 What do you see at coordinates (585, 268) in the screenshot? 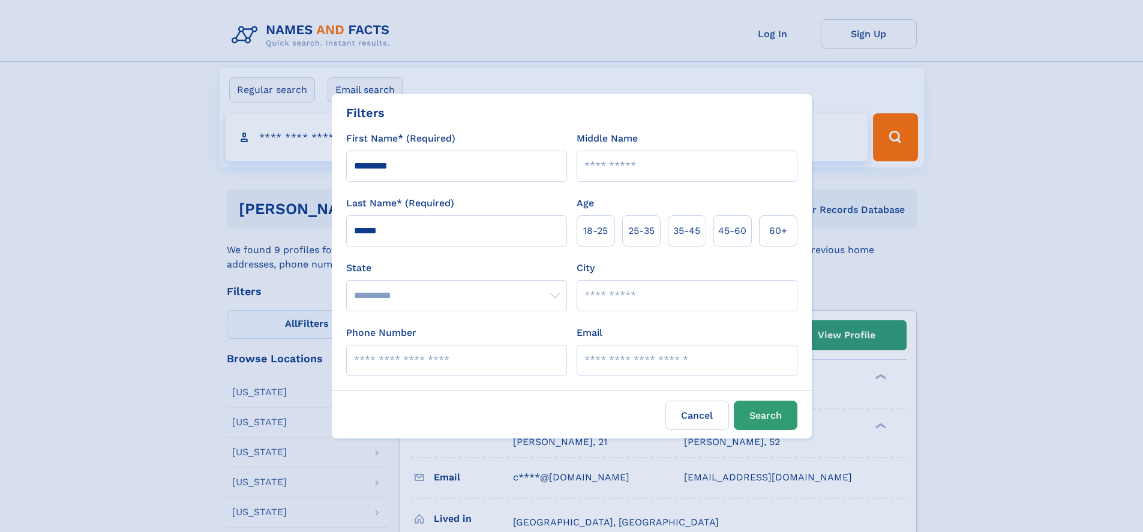
I see `label: City` at bounding box center [585, 268].